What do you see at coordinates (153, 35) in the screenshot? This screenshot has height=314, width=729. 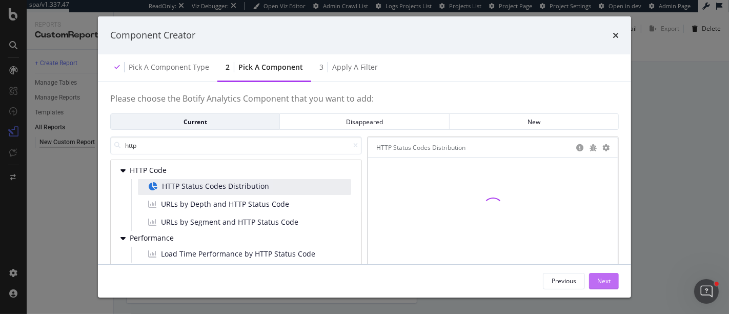 I see `div: Component Creator` at bounding box center [153, 35].